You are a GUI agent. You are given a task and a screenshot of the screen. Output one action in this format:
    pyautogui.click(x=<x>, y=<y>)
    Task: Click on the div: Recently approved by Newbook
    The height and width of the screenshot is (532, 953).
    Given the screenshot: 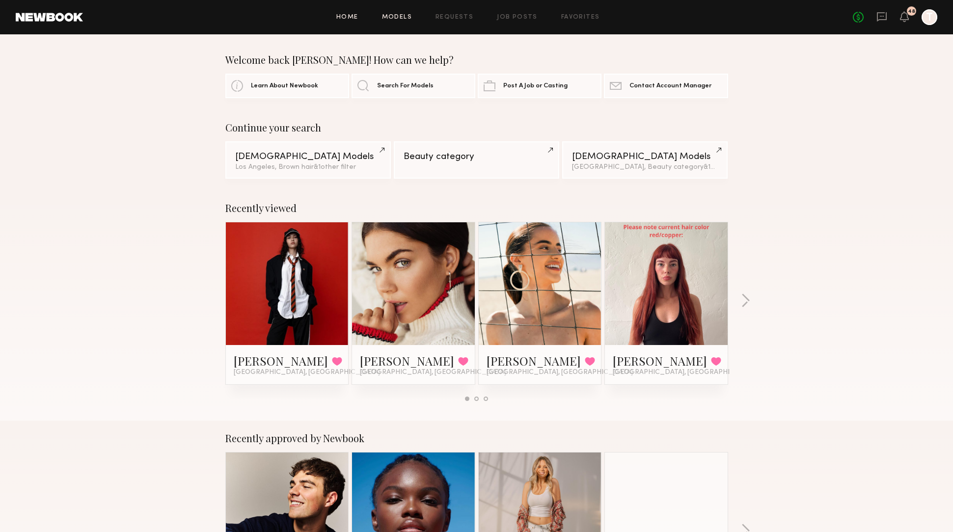 What is the action you would take?
    pyautogui.click(x=477, y=439)
    